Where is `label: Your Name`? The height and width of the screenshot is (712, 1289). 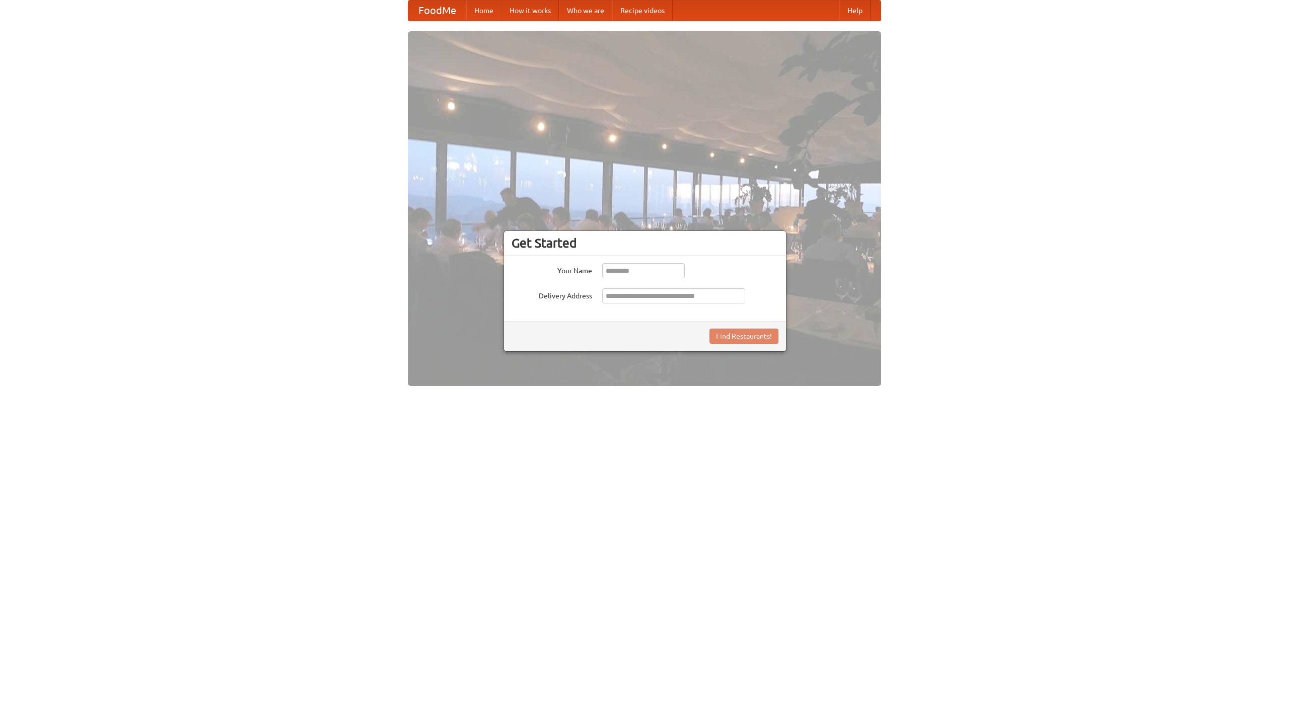 label: Your Name is located at coordinates (552, 269).